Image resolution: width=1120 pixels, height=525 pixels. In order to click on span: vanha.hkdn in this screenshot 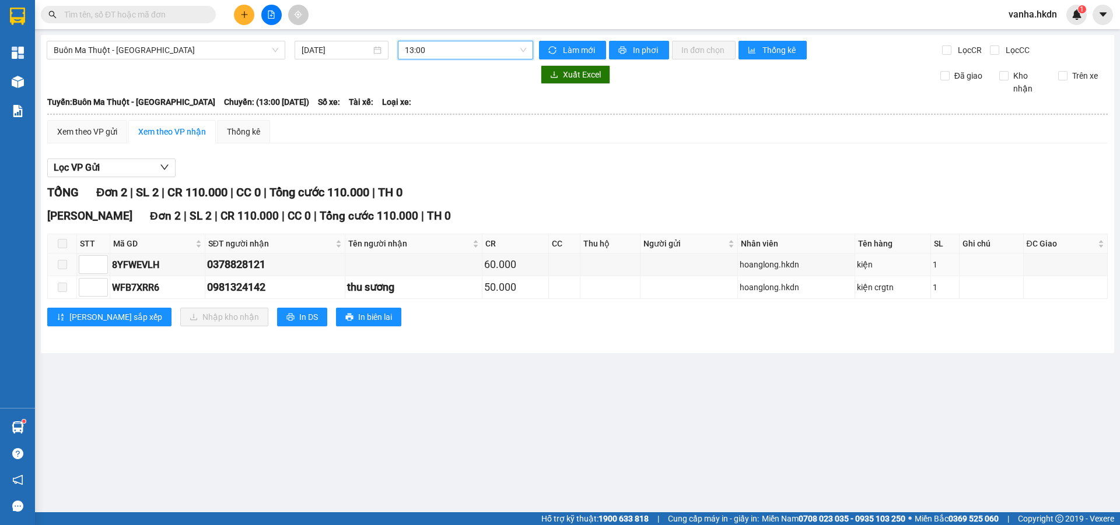, I will do `click(1032, 14)`.